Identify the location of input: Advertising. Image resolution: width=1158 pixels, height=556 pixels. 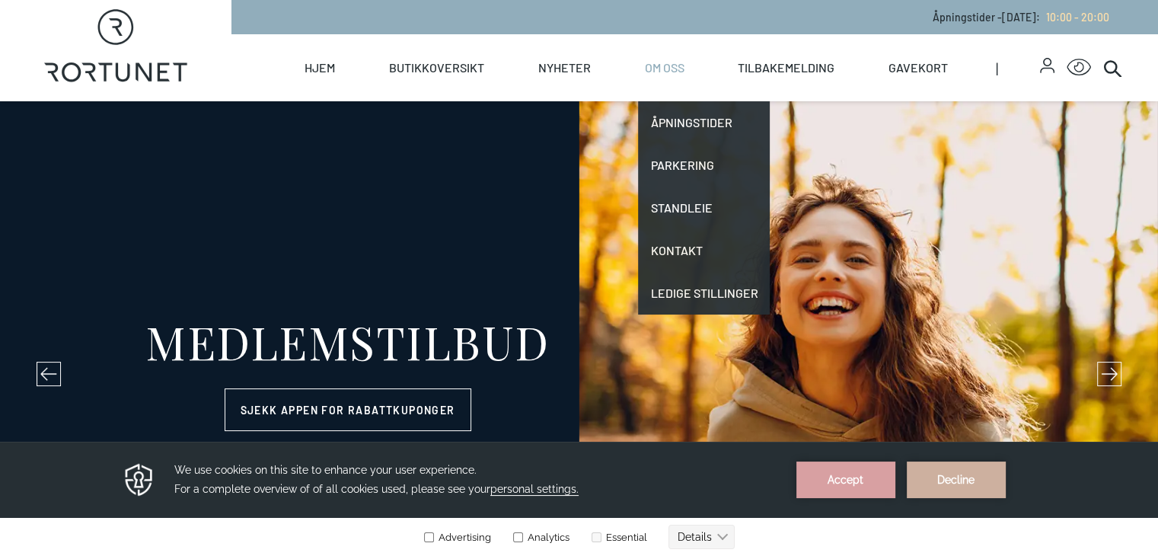
(429, 95).